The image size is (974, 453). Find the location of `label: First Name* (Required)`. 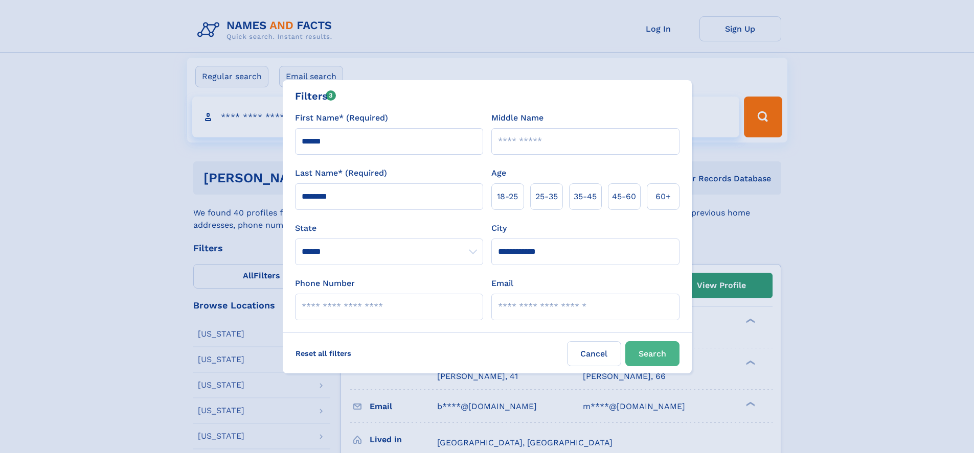

label: First Name* (Required) is located at coordinates (341, 118).